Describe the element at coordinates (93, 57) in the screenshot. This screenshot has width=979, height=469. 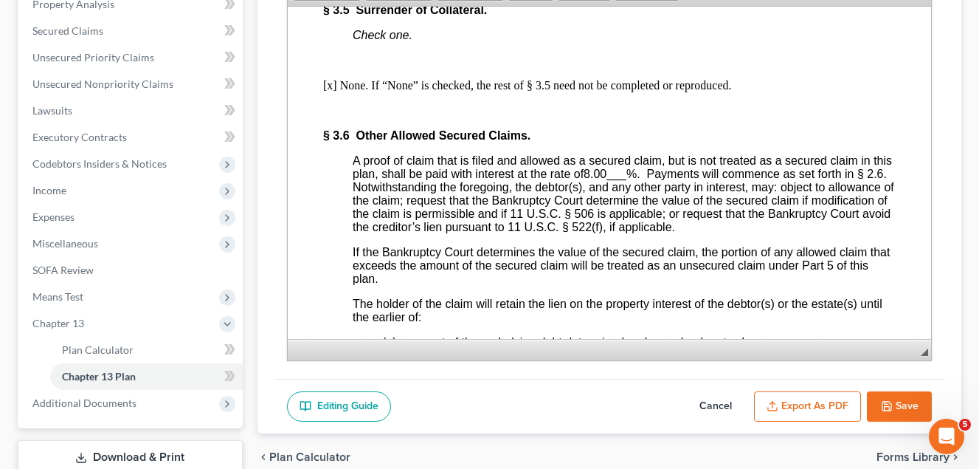
I see `span: Unsecured Priority Claims` at that location.